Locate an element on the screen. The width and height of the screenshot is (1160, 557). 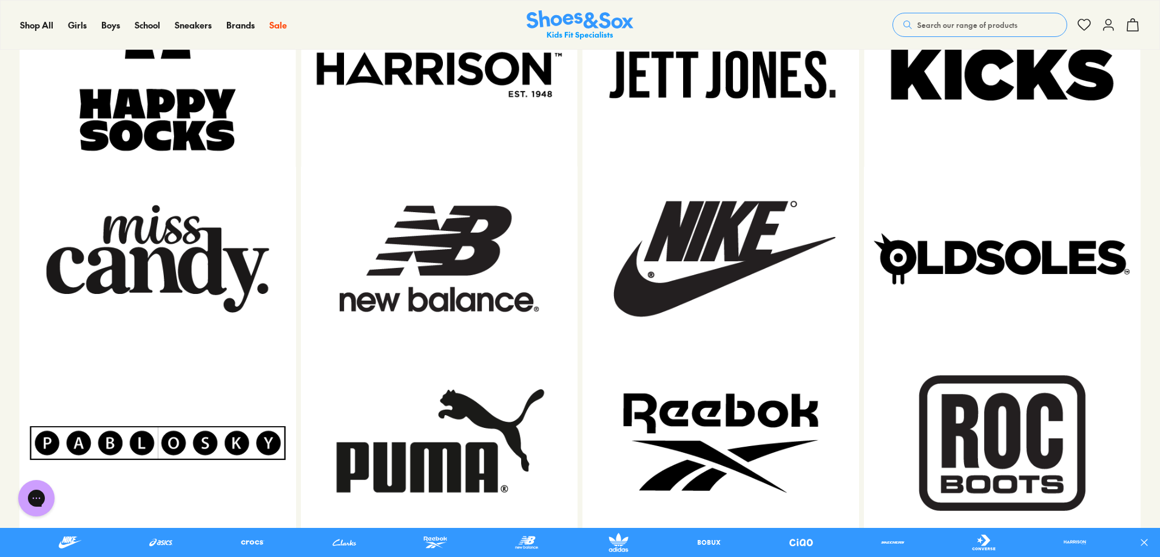
a: Boys is located at coordinates (110, 25).